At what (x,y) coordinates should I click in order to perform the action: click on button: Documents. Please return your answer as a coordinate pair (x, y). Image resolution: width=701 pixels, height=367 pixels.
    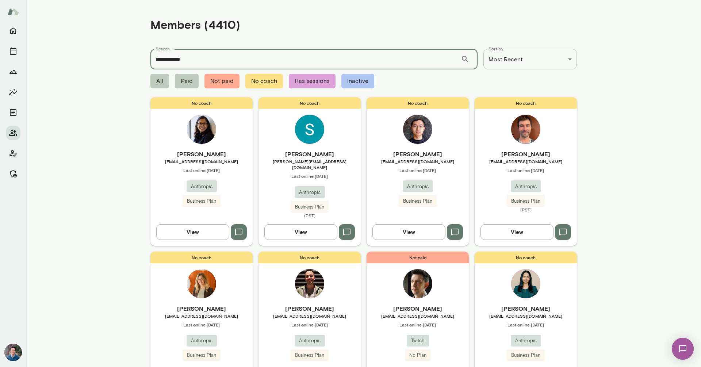
    Looking at the image, I should click on (13, 112).